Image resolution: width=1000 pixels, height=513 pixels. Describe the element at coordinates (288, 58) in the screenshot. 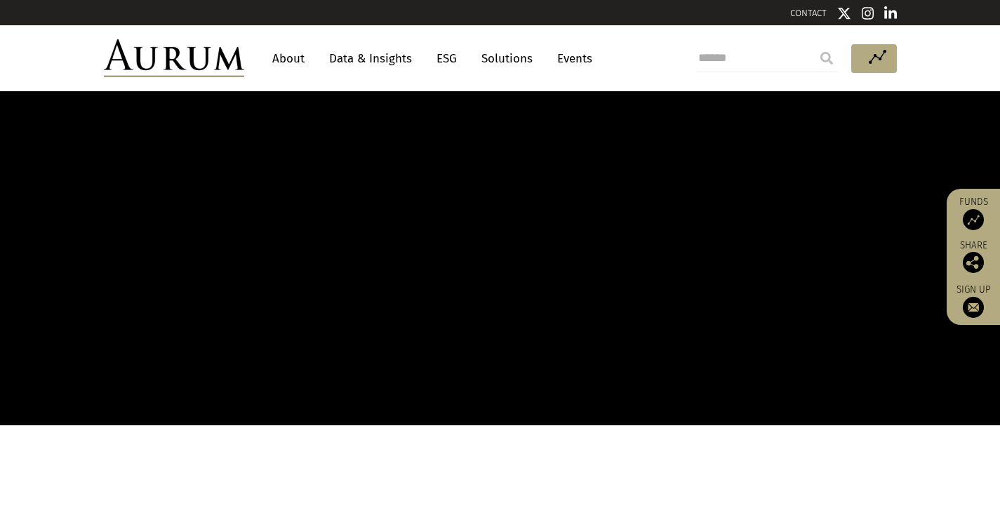

I see `a: About` at that location.